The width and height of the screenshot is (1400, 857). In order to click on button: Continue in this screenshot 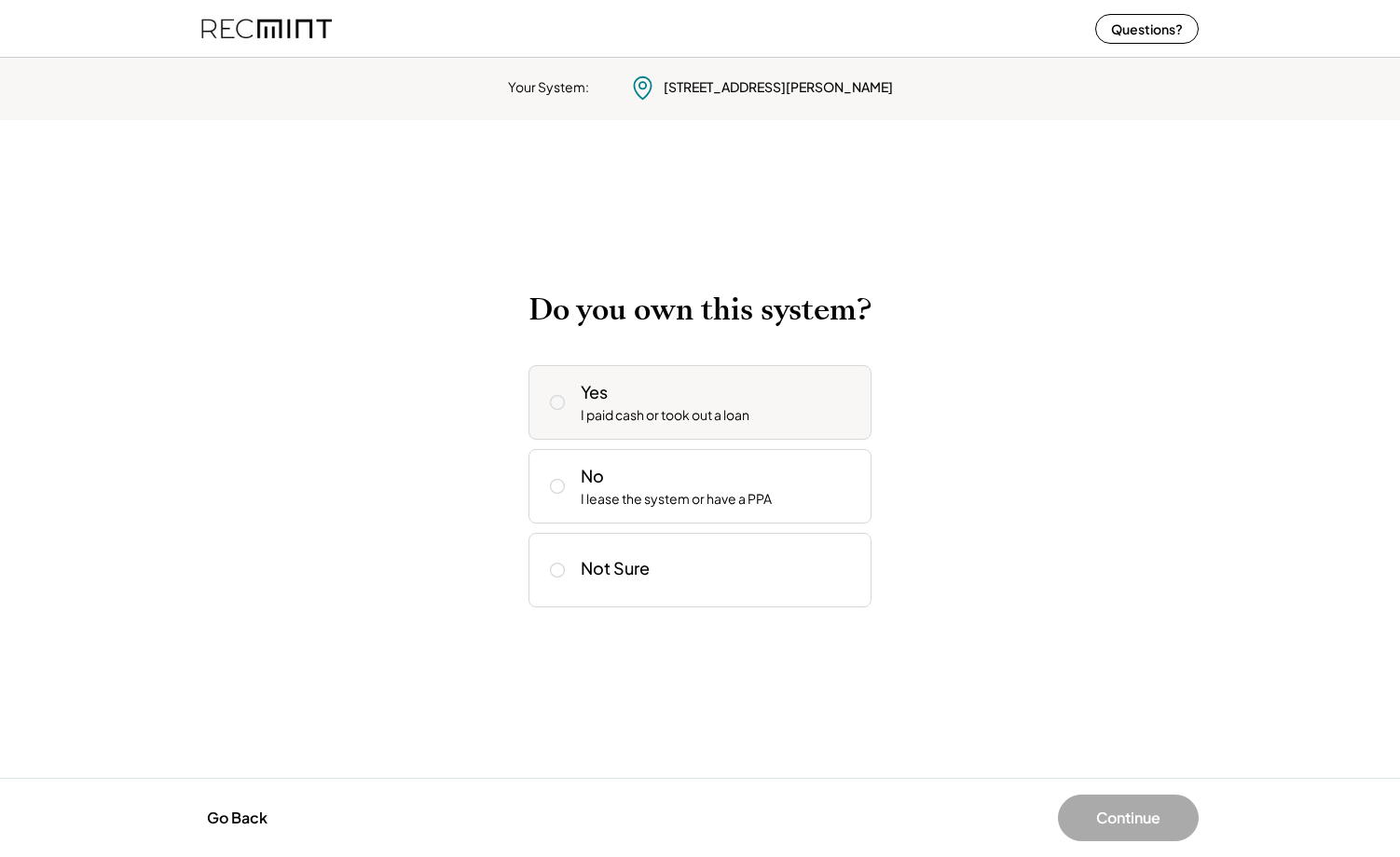, I will do `click(1128, 817)`.